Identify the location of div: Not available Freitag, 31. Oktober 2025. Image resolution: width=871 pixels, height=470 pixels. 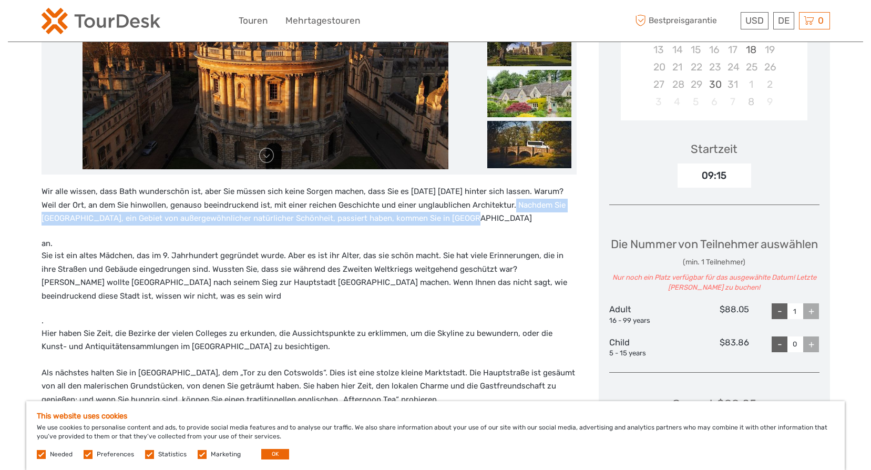
(732, 84).